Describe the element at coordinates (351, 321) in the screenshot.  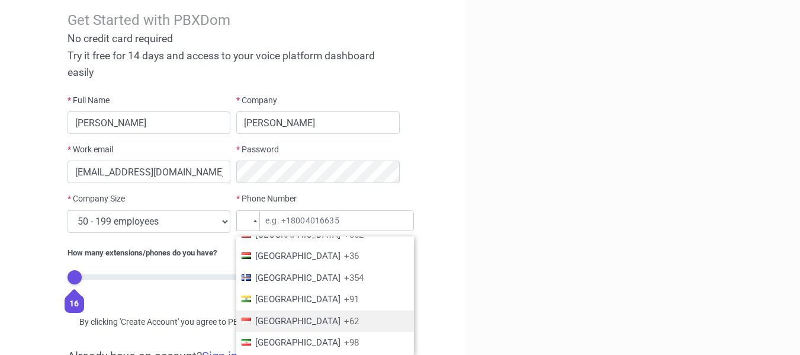
I see `span: +62` at that location.